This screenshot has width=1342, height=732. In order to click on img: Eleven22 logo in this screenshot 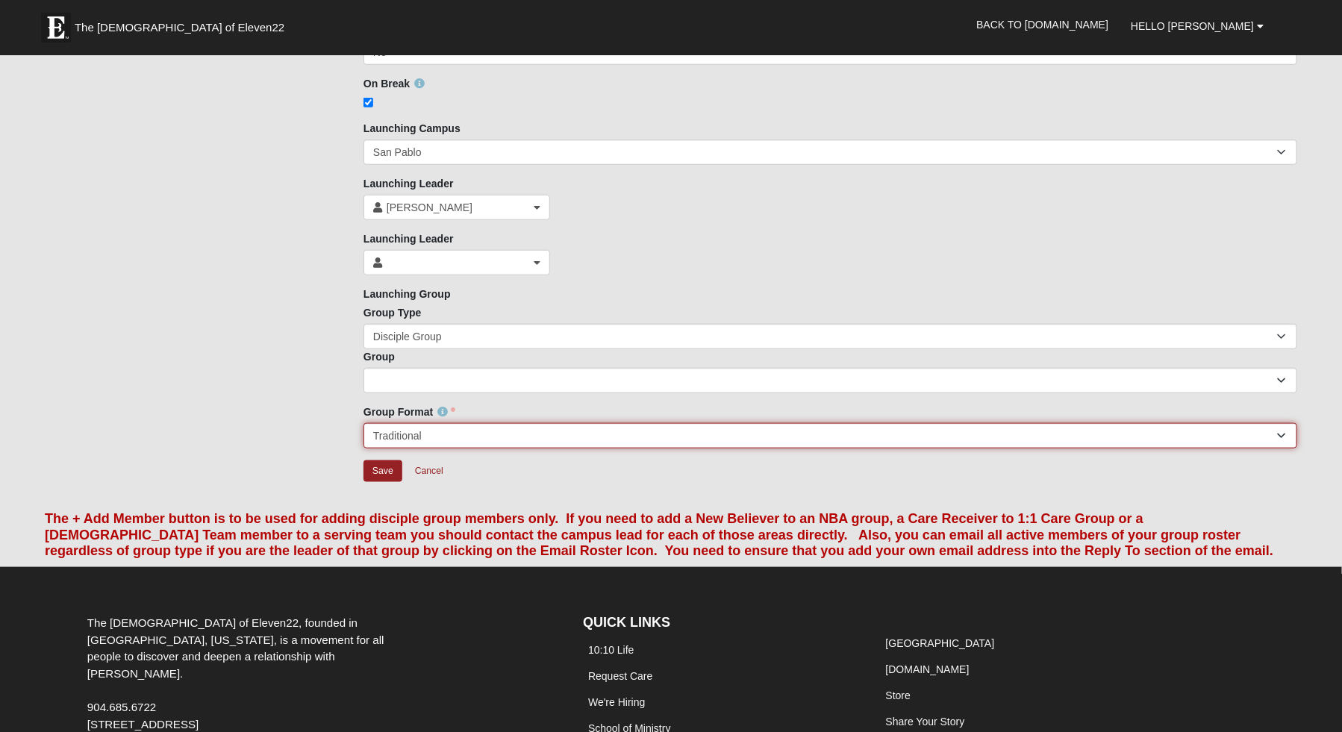, I will do `click(56, 28)`.